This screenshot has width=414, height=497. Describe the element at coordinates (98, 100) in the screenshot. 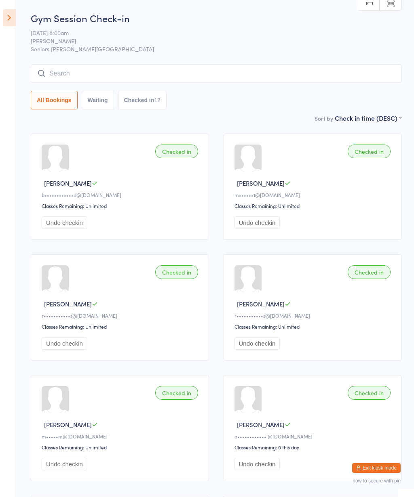

I see `button: Waiting` at that location.